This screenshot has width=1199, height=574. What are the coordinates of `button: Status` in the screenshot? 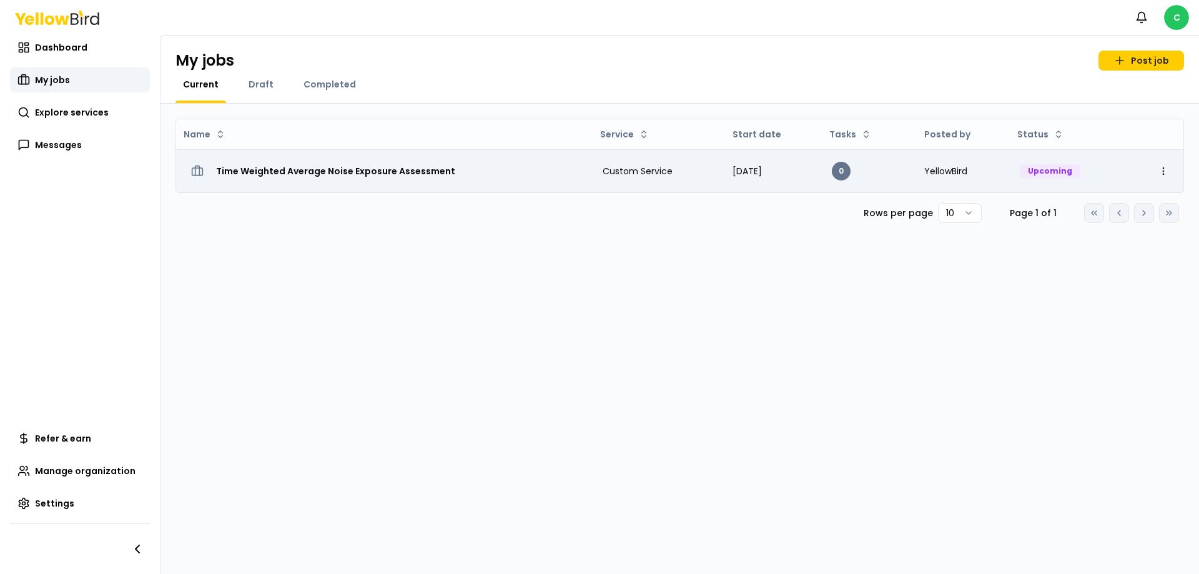 It's located at (1041, 134).